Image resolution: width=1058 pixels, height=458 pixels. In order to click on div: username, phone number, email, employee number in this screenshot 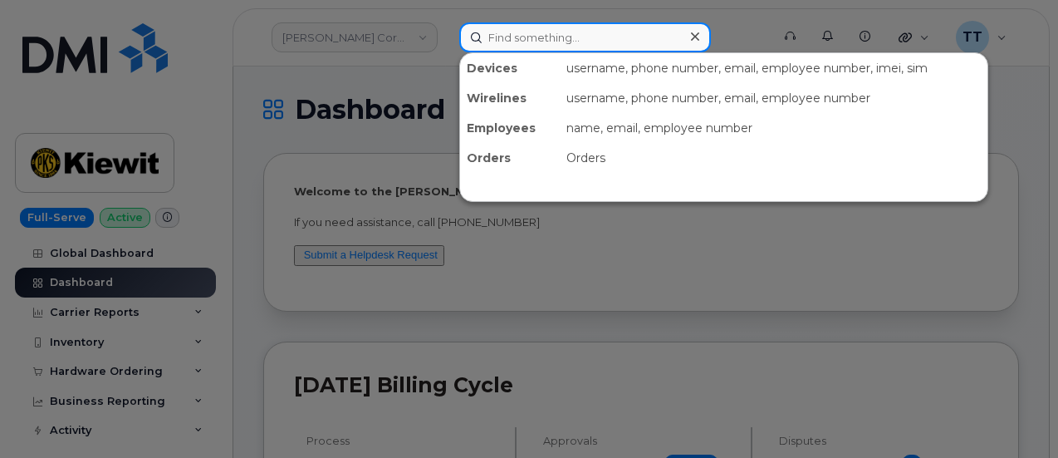, I will do `click(773, 98)`.